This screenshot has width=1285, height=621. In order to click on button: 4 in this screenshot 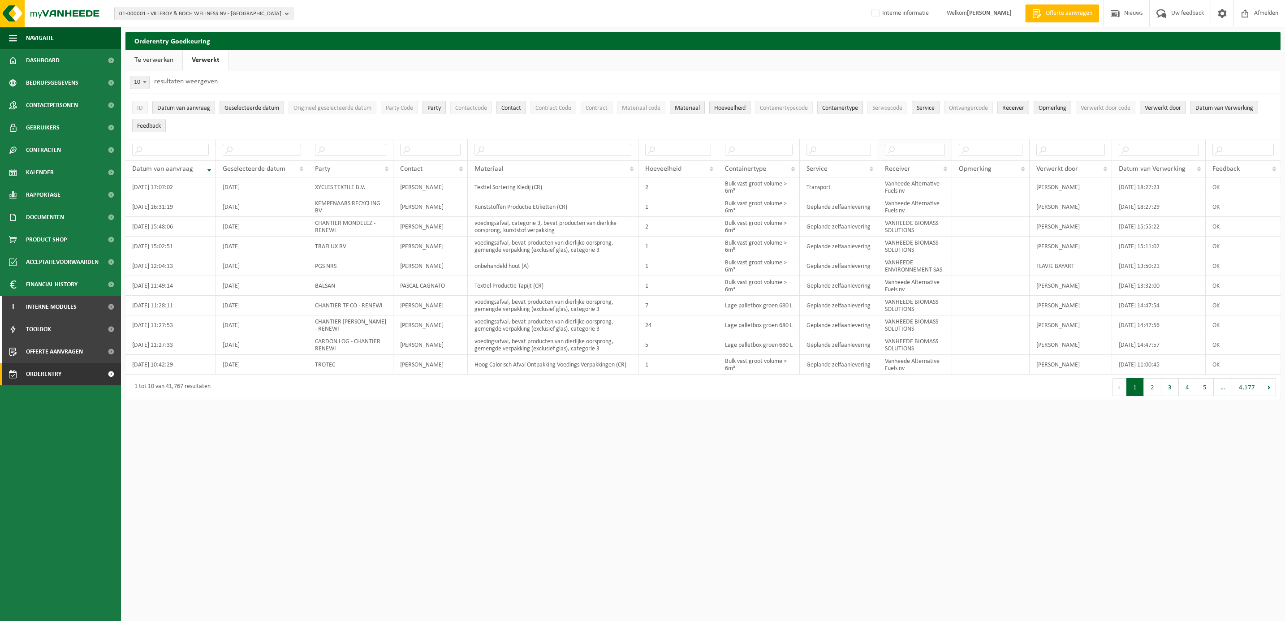, I will do `click(1187, 387)`.